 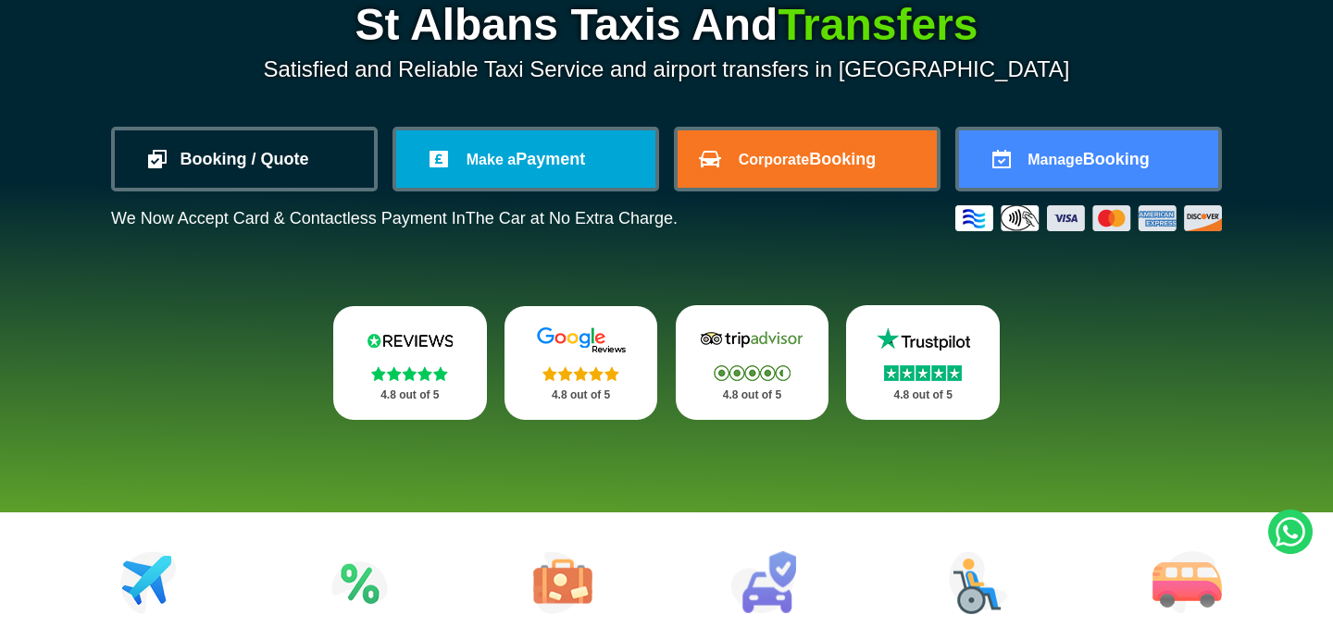 What do you see at coordinates (491, 159) in the screenshot?
I see `span: Make a` at bounding box center [491, 159].